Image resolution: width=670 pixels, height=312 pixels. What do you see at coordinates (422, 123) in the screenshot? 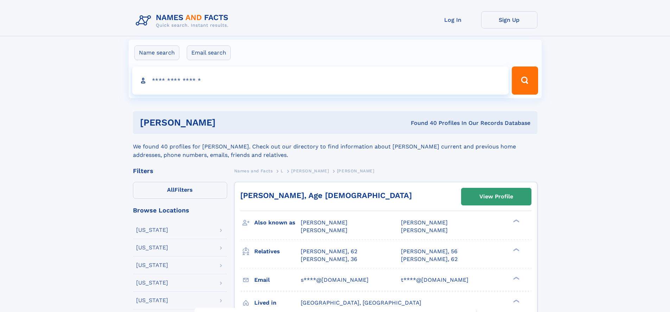
I see `div: Found 40 Profiles In Our Records Database` at bounding box center [422, 123].